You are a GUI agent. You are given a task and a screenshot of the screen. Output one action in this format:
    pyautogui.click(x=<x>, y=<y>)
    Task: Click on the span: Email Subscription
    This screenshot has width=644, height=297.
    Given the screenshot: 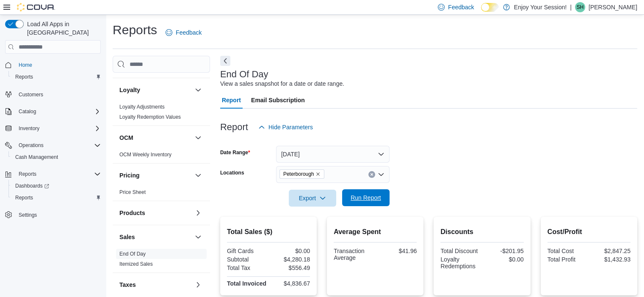 What is the action you would take?
    pyautogui.click(x=278, y=100)
    